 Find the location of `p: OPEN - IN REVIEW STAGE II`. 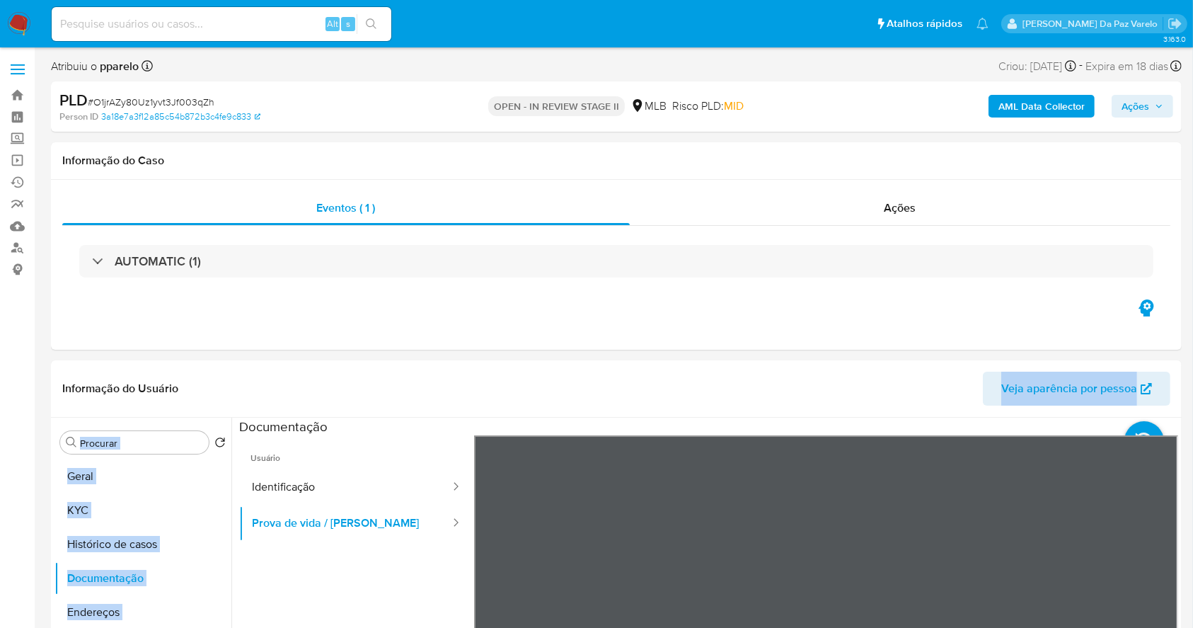

p: OPEN - IN REVIEW STAGE II is located at coordinates (556, 106).